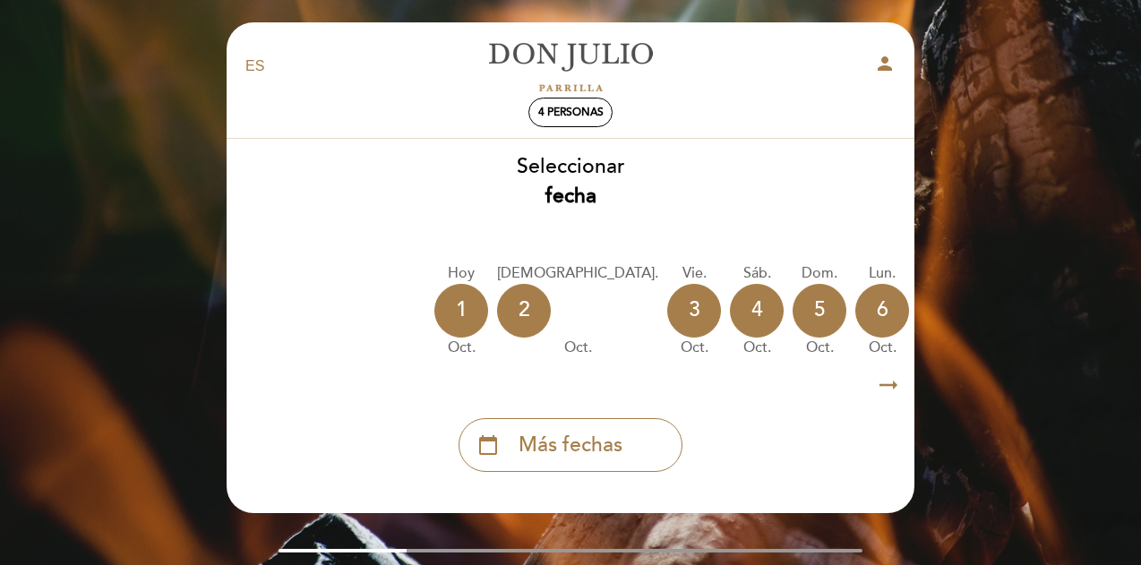  What do you see at coordinates (819, 273) in the screenshot?
I see `div: dom.` at bounding box center [819, 273].